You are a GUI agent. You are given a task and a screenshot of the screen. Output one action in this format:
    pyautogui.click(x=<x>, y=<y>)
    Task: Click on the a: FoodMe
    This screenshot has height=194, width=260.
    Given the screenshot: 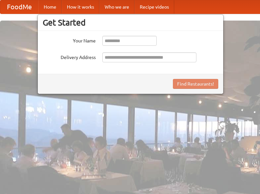 What is the action you would take?
    pyautogui.click(x=19, y=7)
    